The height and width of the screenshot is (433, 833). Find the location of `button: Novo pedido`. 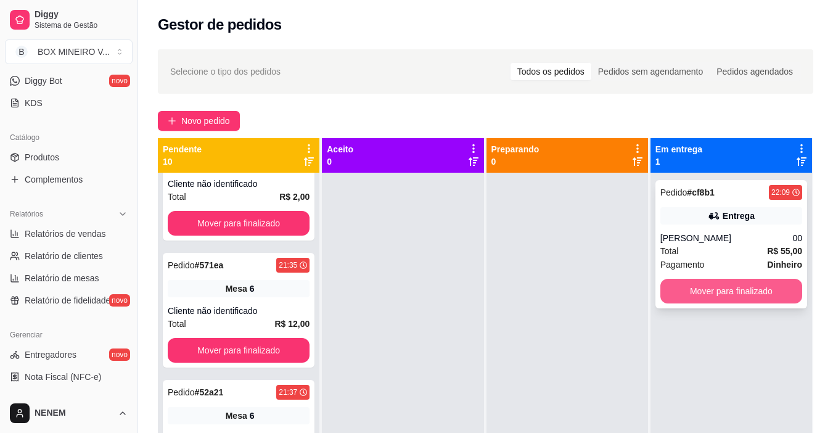

button: Novo pedido is located at coordinates (198, 121).